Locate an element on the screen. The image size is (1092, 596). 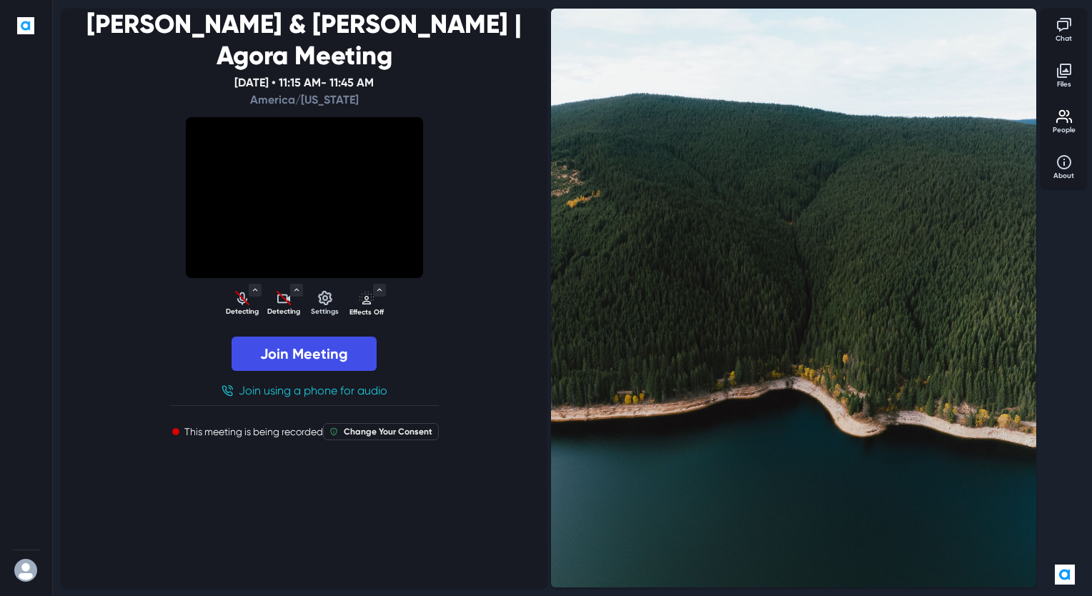
button: Detecting microphone is located at coordinates (242, 302).